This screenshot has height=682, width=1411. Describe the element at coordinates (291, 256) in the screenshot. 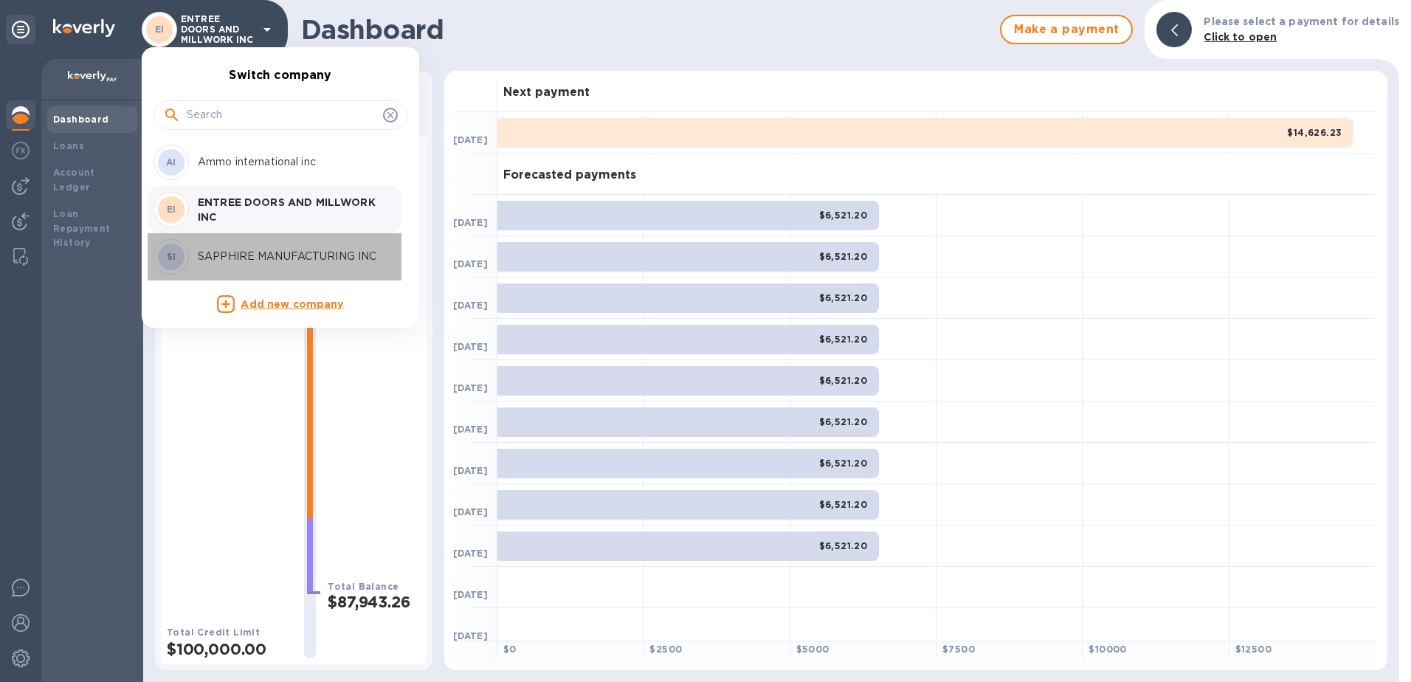

I see `p: SAPPHIRE MANUFACTURING INC` at that location.